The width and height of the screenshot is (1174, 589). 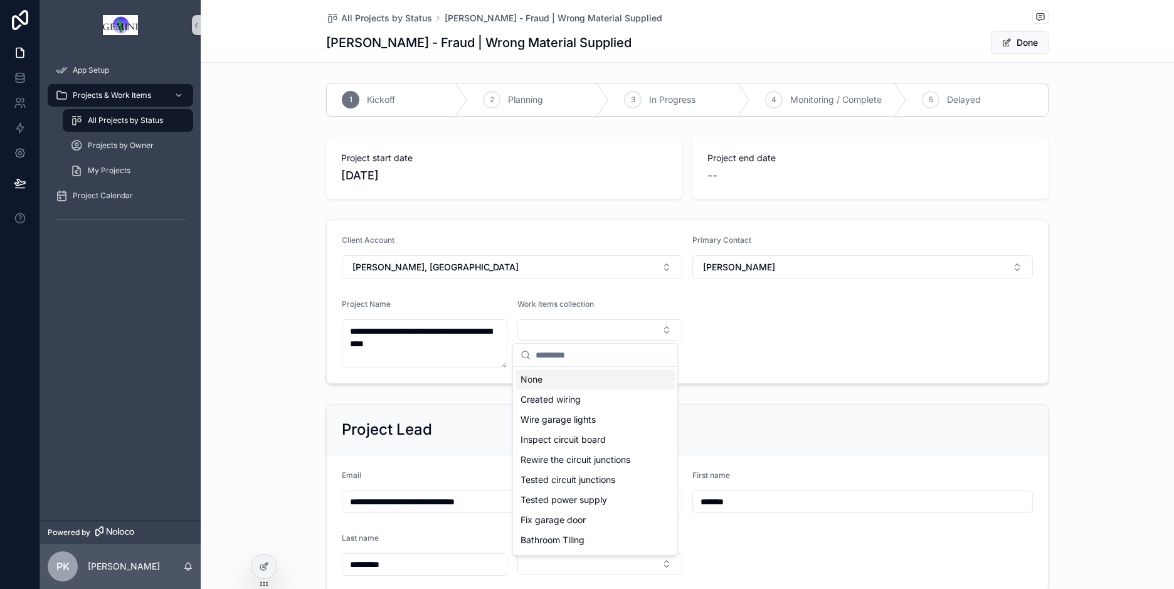 What do you see at coordinates (103, 196) in the screenshot?
I see `span: Project Calendar` at bounding box center [103, 196].